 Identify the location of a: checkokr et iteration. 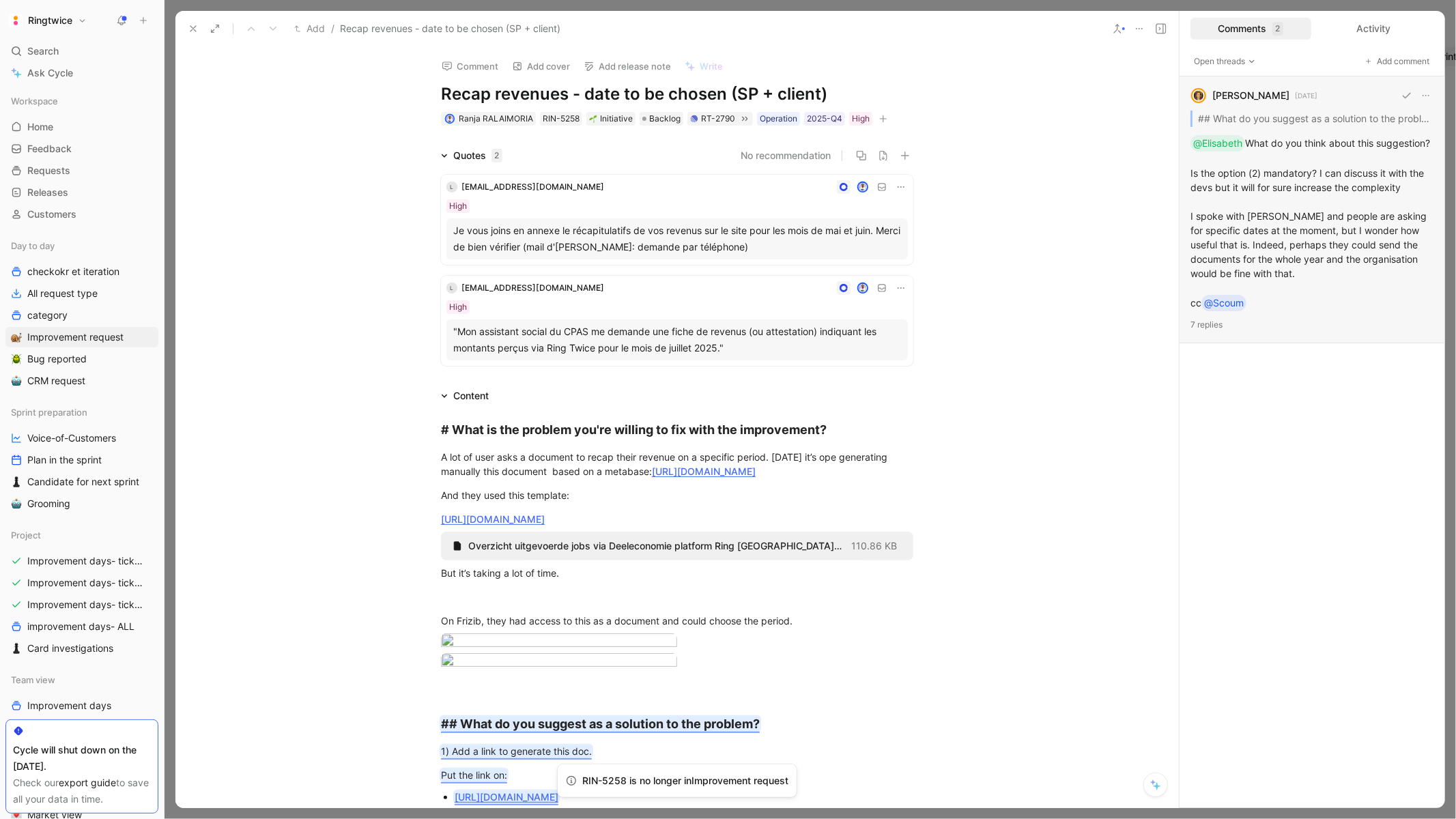
(82, 271).